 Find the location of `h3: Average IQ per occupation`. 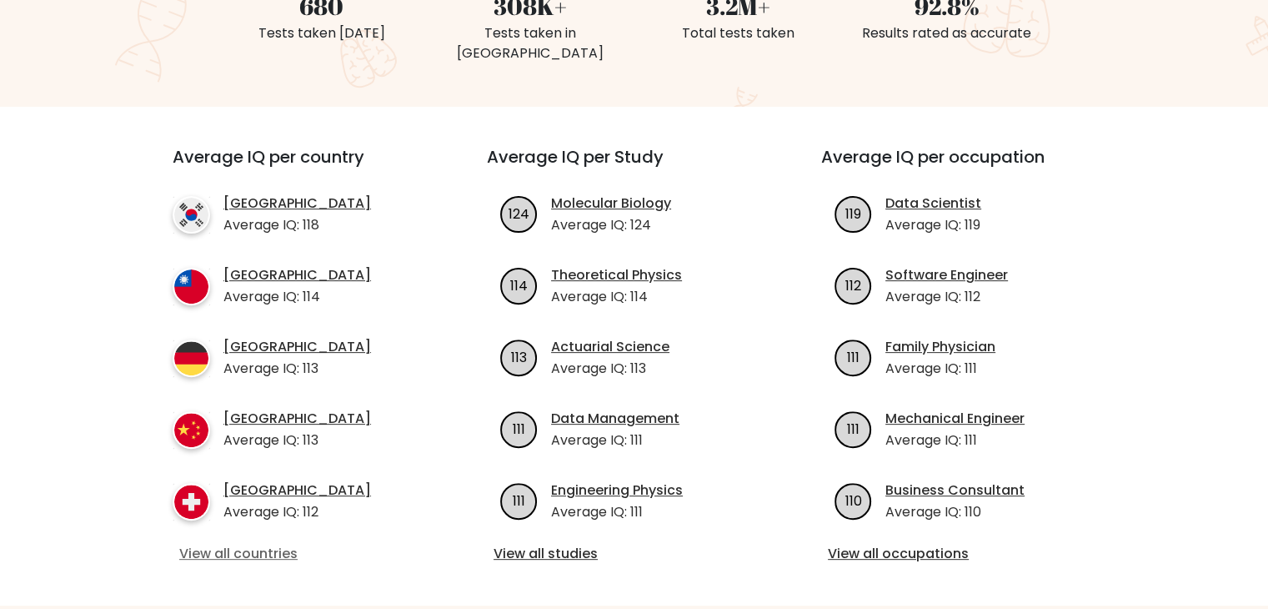

h3: Average IQ per occupation is located at coordinates (968, 167).